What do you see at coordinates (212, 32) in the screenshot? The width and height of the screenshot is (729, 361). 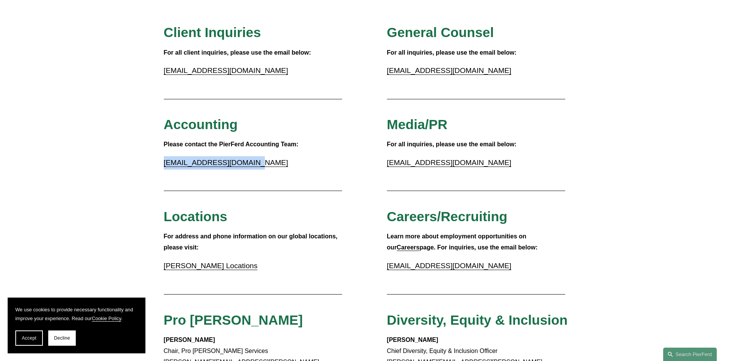 I see `span: Client Inquiries` at bounding box center [212, 32].